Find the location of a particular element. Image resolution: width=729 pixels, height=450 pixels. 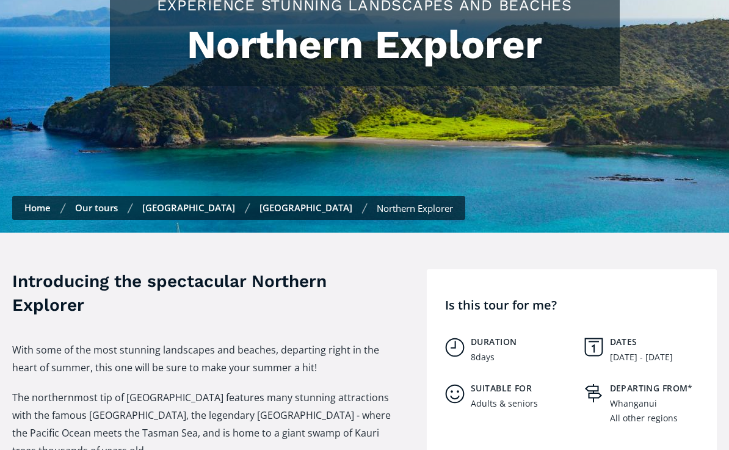

h5: Duration is located at coordinates (522, 342).